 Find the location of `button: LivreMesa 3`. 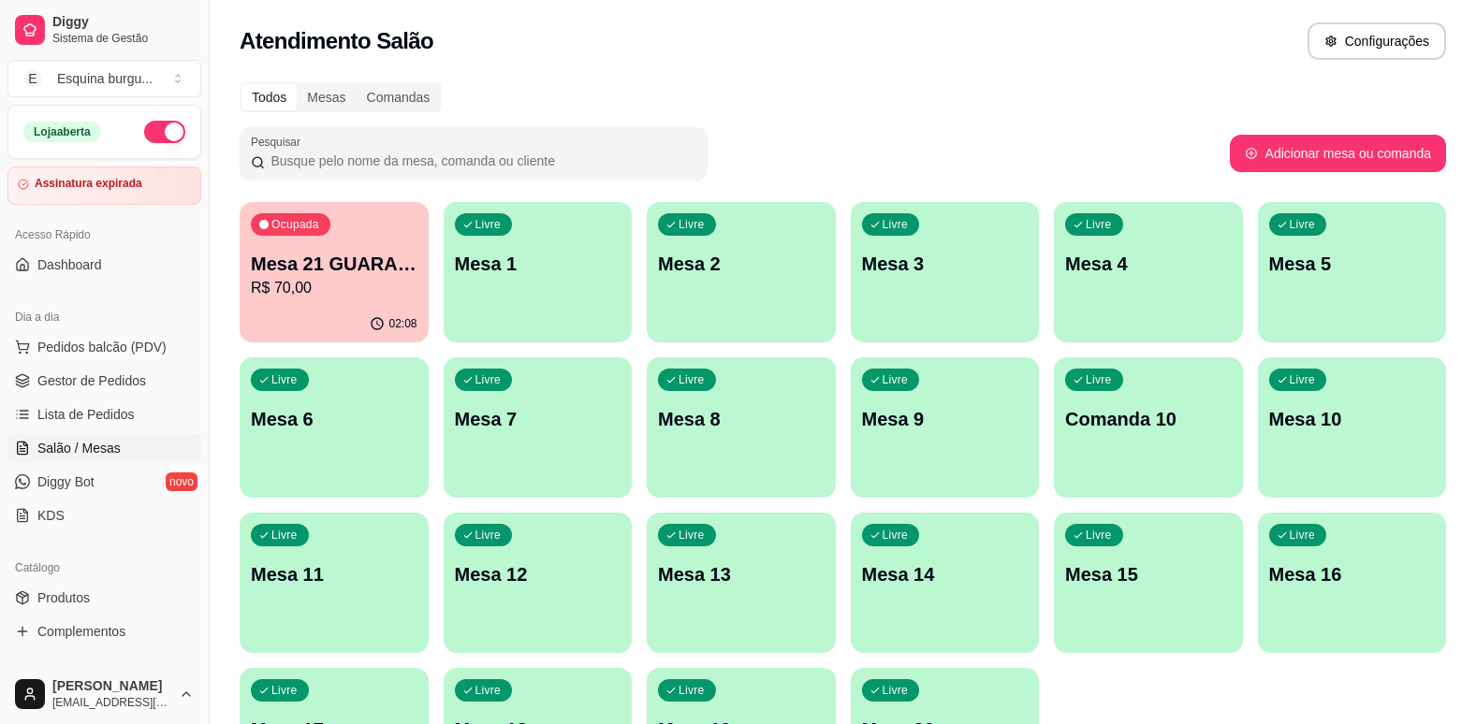

button: LivreMesa 3 is located at coordinates (945, 272).